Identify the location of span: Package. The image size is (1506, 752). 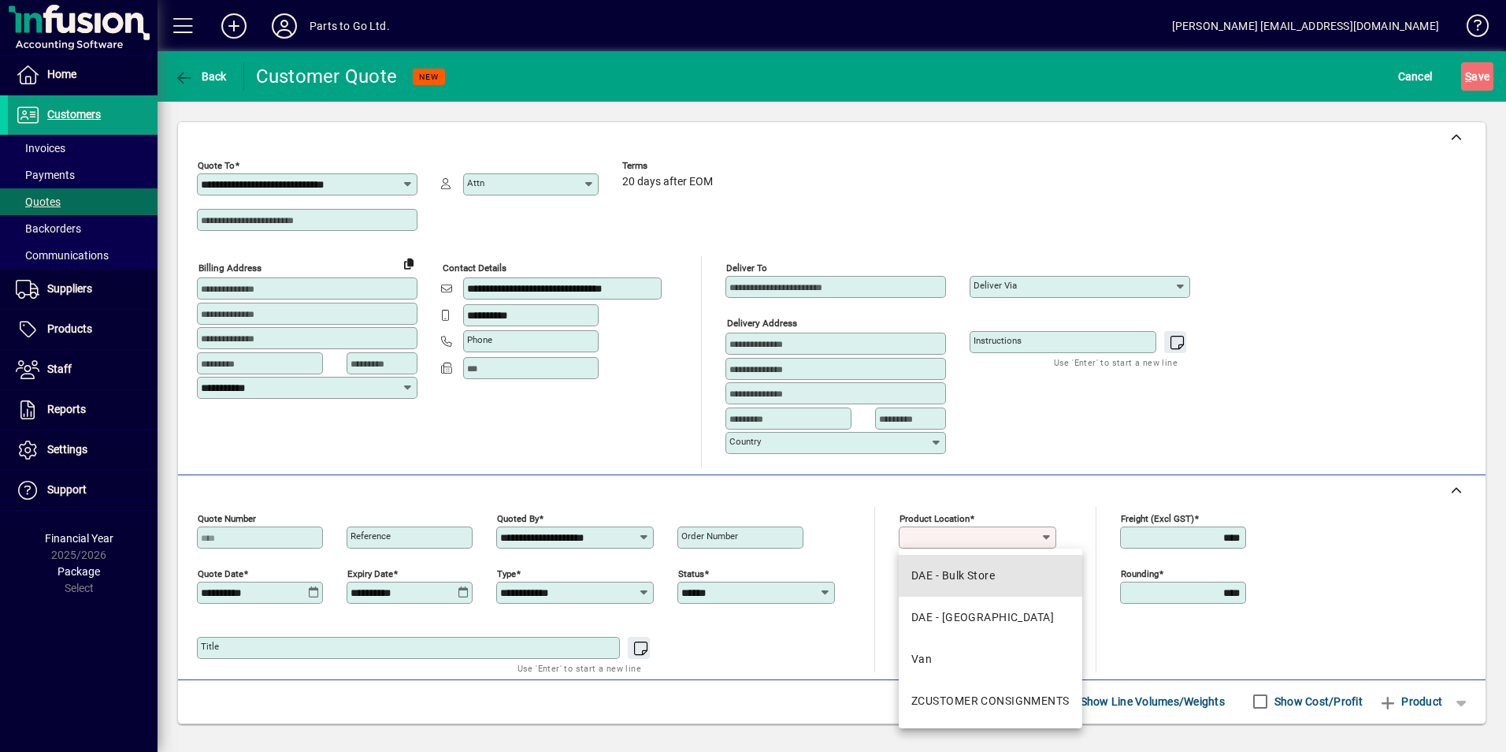
(79, 571).